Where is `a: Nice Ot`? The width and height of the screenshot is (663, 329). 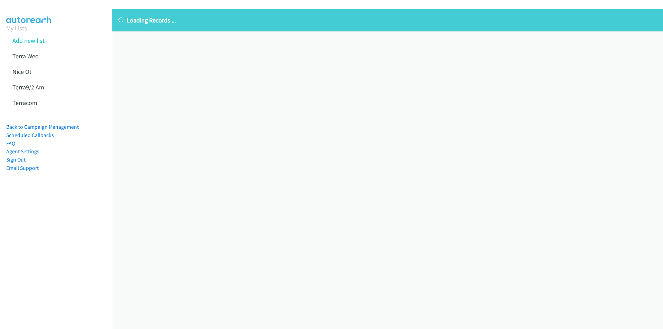 a: Nice Ot is located at coordinates (22, 72).